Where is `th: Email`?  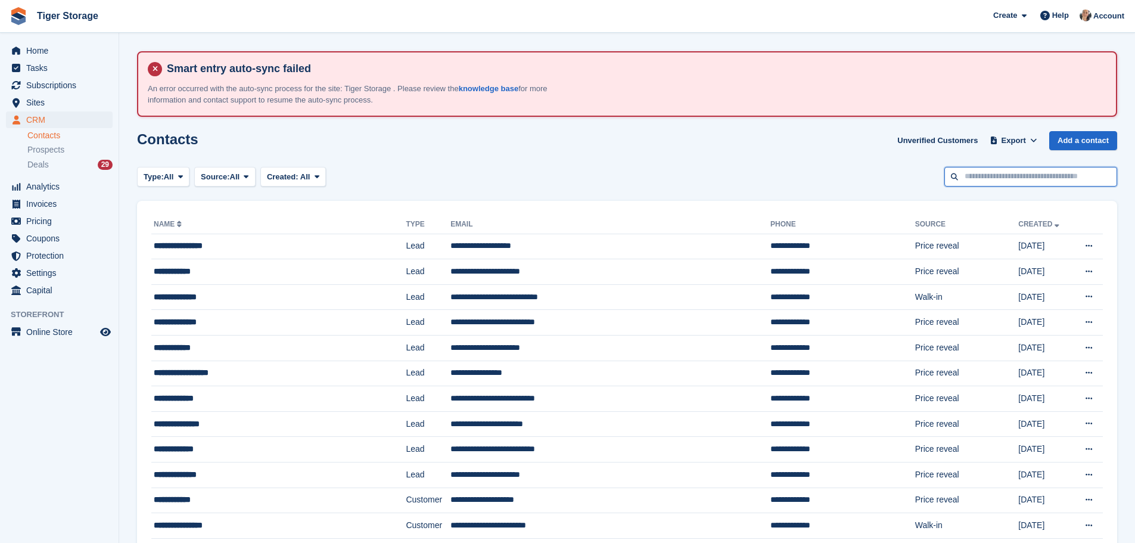
th: Email is located at coordinates (610, 225).